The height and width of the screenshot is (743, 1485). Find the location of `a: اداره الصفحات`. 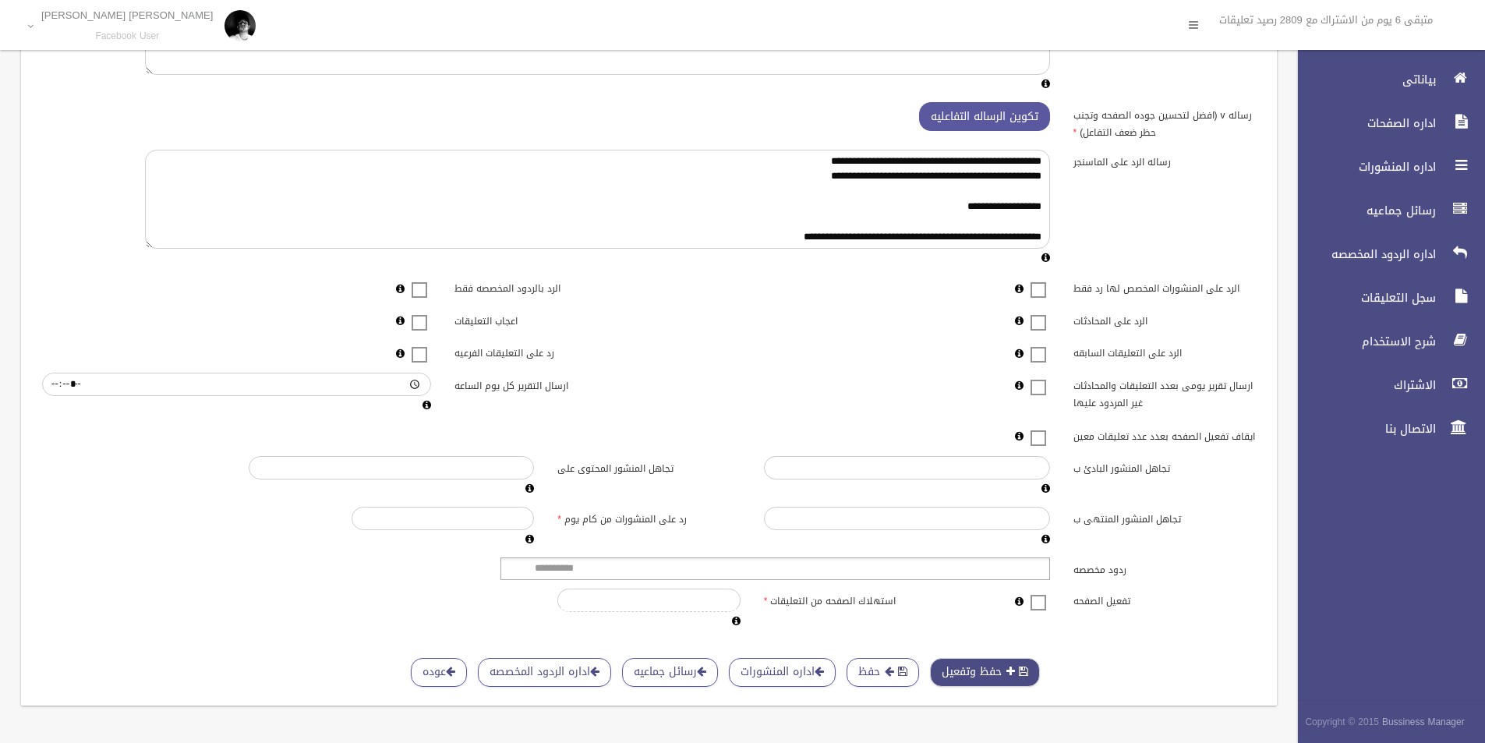

a: اداره الصفحات is located at coordinates (1385, 123).